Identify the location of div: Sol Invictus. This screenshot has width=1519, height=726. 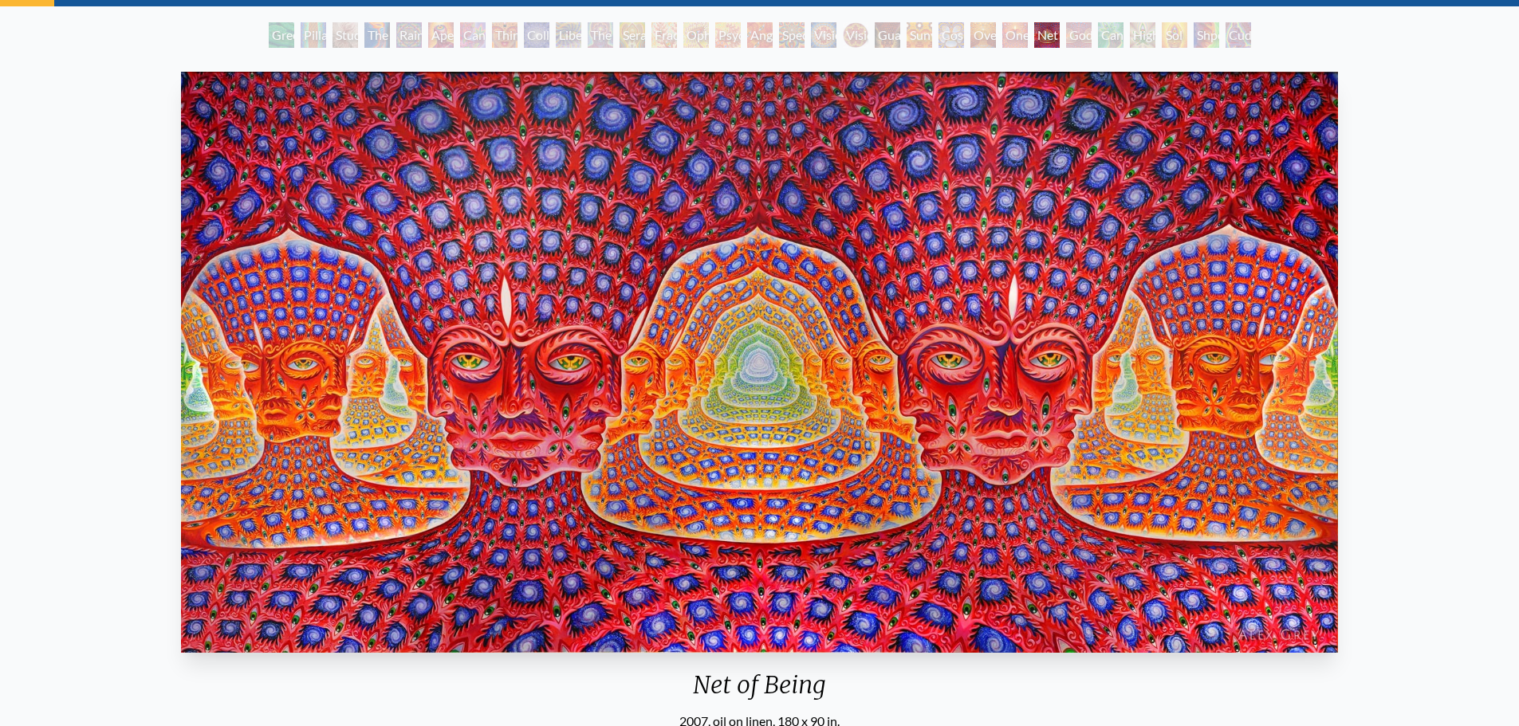
(1174, 35).